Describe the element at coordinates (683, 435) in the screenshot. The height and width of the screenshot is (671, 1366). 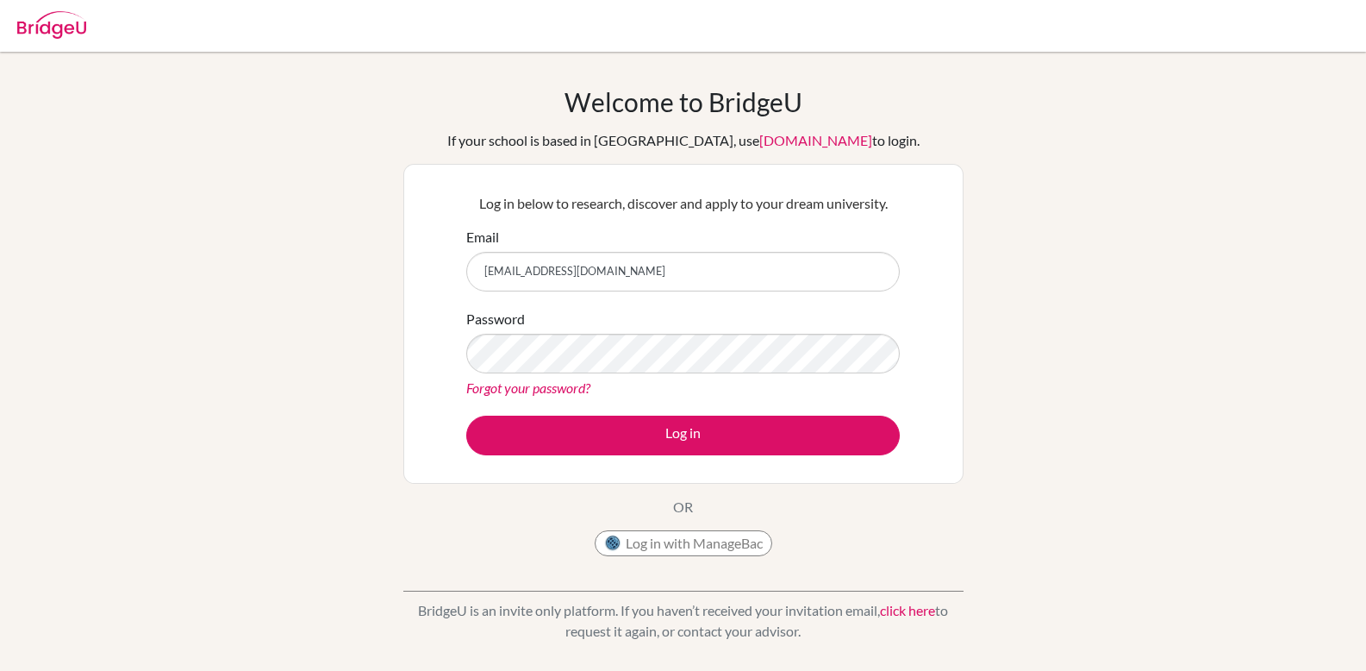
I see `button: Log in` at that location.